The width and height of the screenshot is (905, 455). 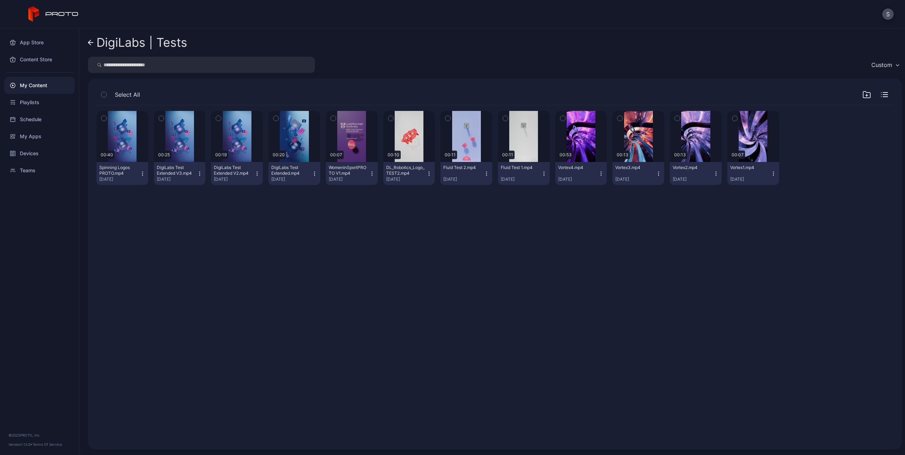 What do you see at coordinates (39, 171) in the screenshot?
I see `a: Teams` at bounding box center [39, 171].